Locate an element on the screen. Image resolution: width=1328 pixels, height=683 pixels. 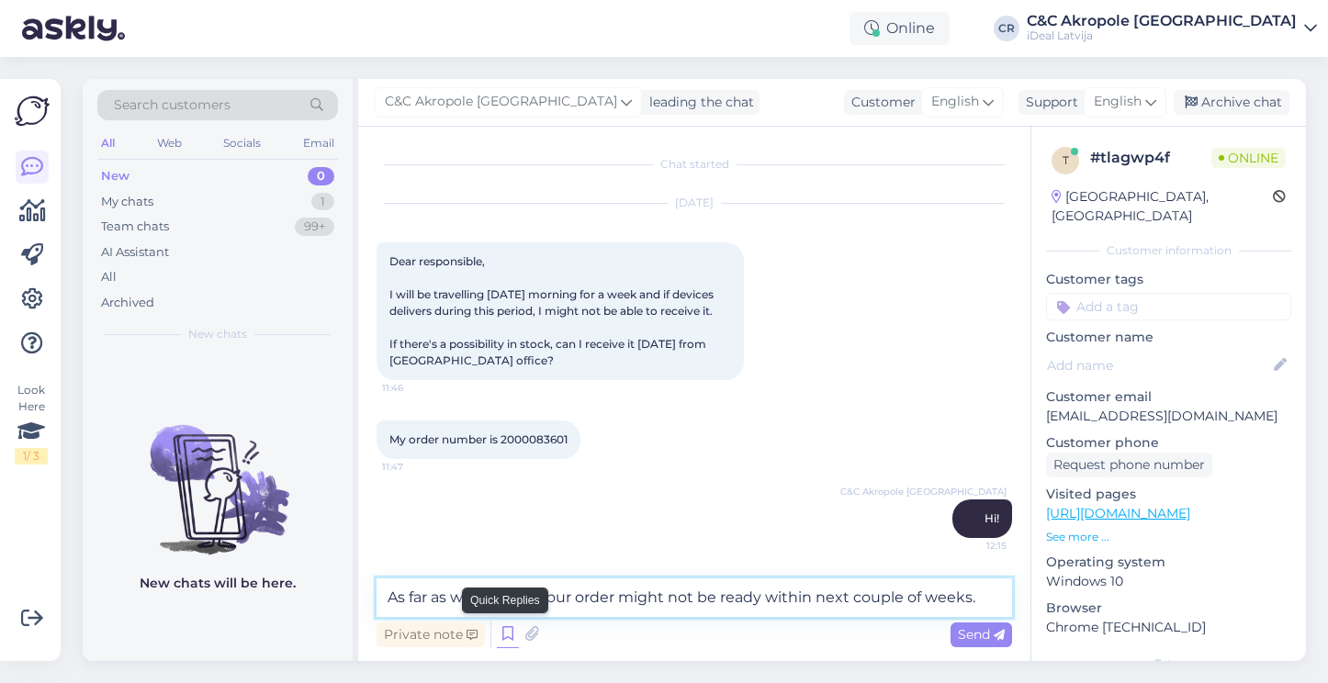
span: 11:47 is located at coordinates (416, 467).